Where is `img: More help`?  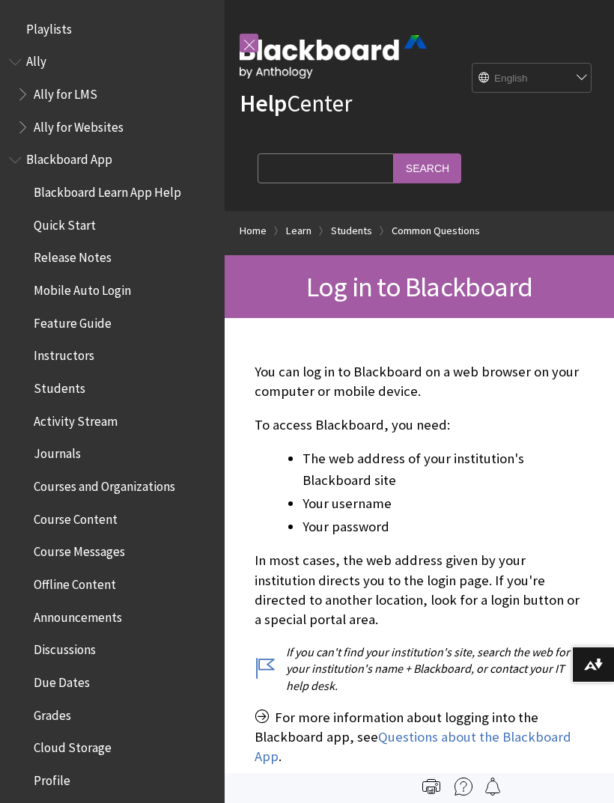 img: More help is located at coordinates (463, 787).